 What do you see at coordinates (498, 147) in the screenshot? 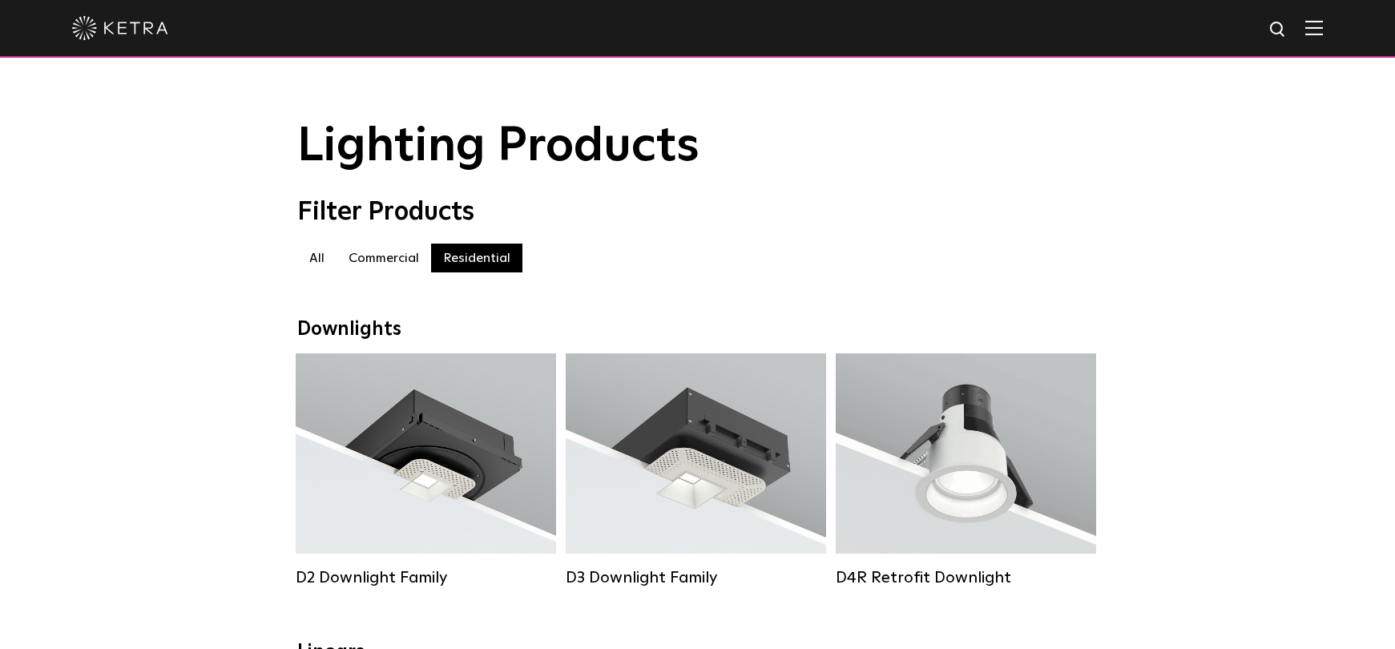
I see `span: Lighting Products` at bounding box center [498, 147].